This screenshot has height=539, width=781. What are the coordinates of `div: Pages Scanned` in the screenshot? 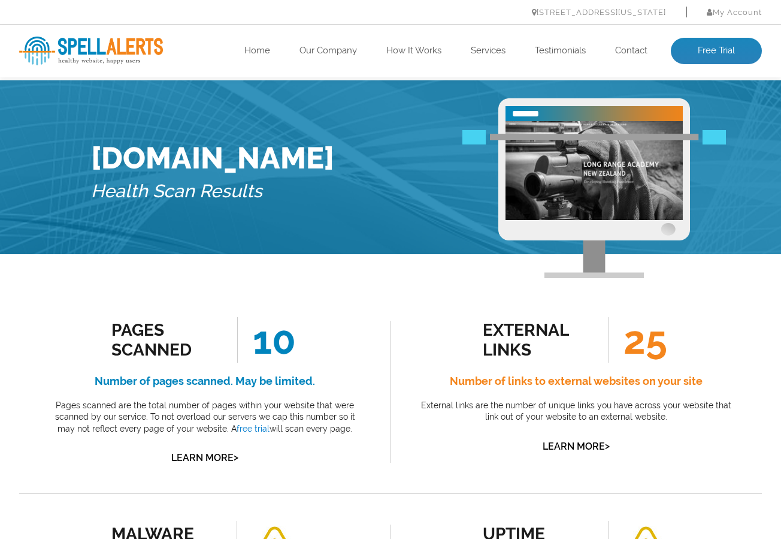 It's located at (165, 340).